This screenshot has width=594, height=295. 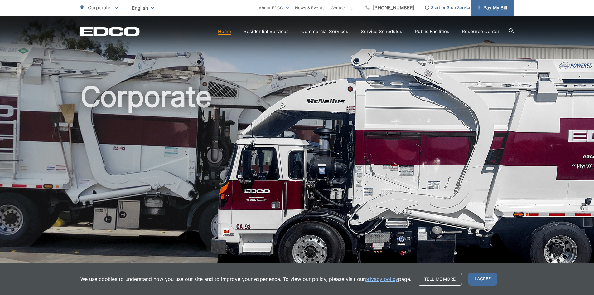 What do you see at coordinates (110, 32) in the screenshot?
I see `a: EDCD logo. Return to the homepage.` at bounding box center [110, 32].